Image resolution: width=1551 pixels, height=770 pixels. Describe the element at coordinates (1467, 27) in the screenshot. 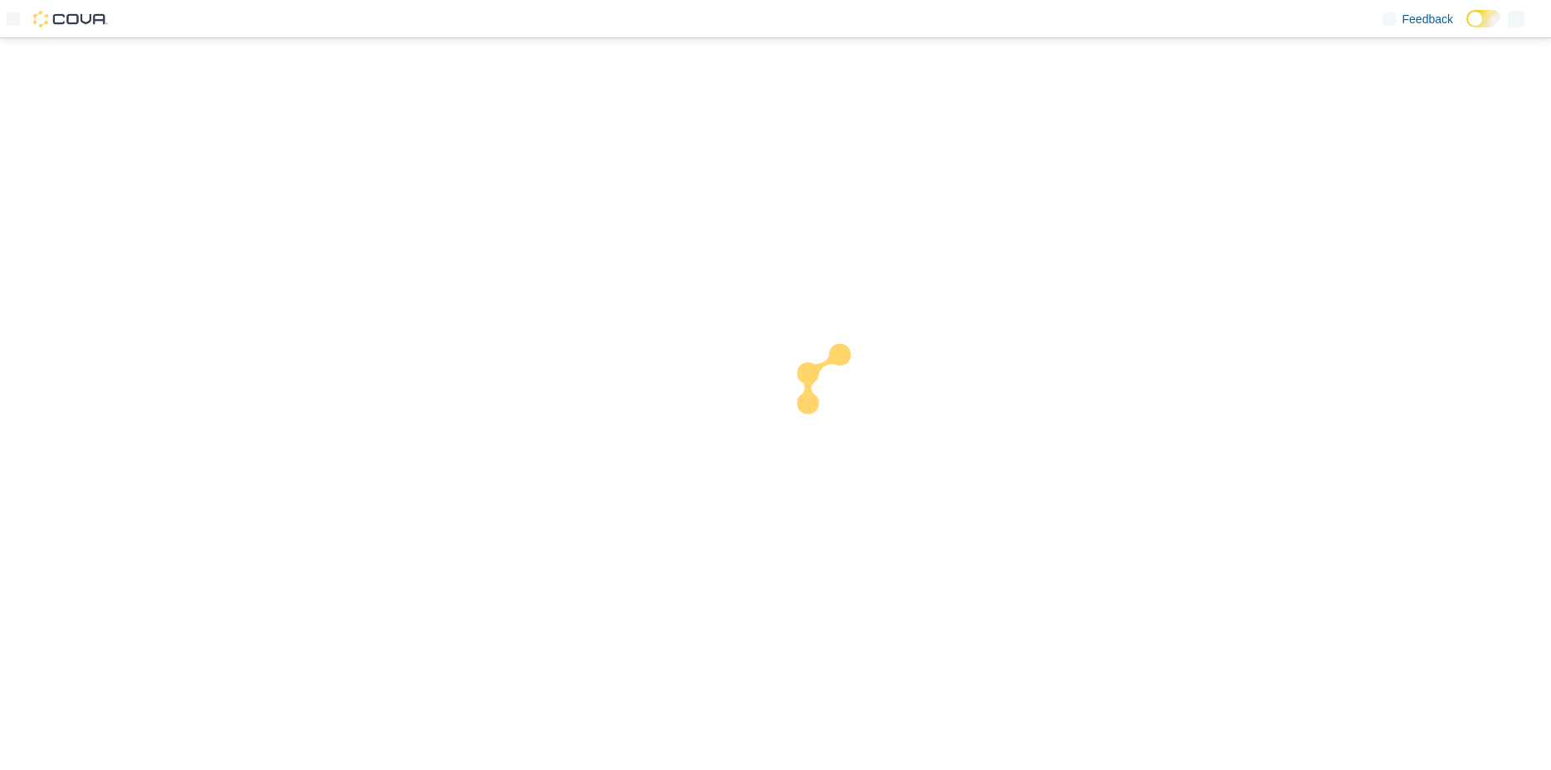

I see `span: Dark Mode` at that location.